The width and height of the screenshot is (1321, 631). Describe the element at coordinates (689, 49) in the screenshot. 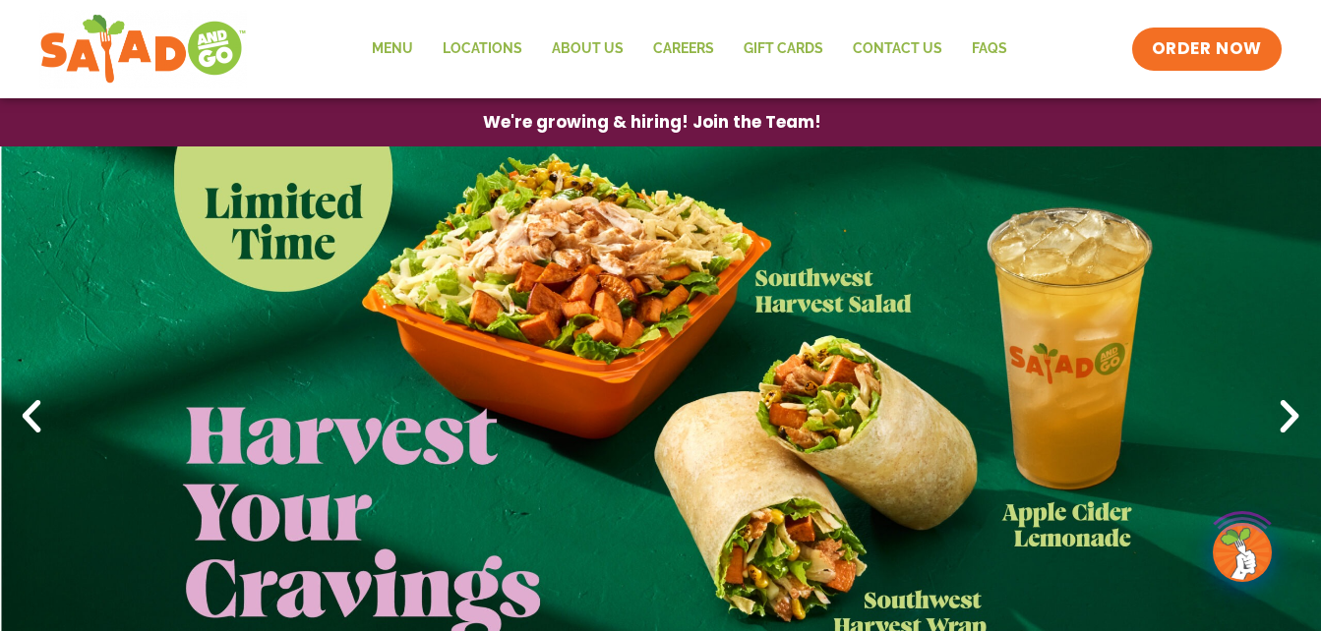

I see `nav: Menu` at that location.